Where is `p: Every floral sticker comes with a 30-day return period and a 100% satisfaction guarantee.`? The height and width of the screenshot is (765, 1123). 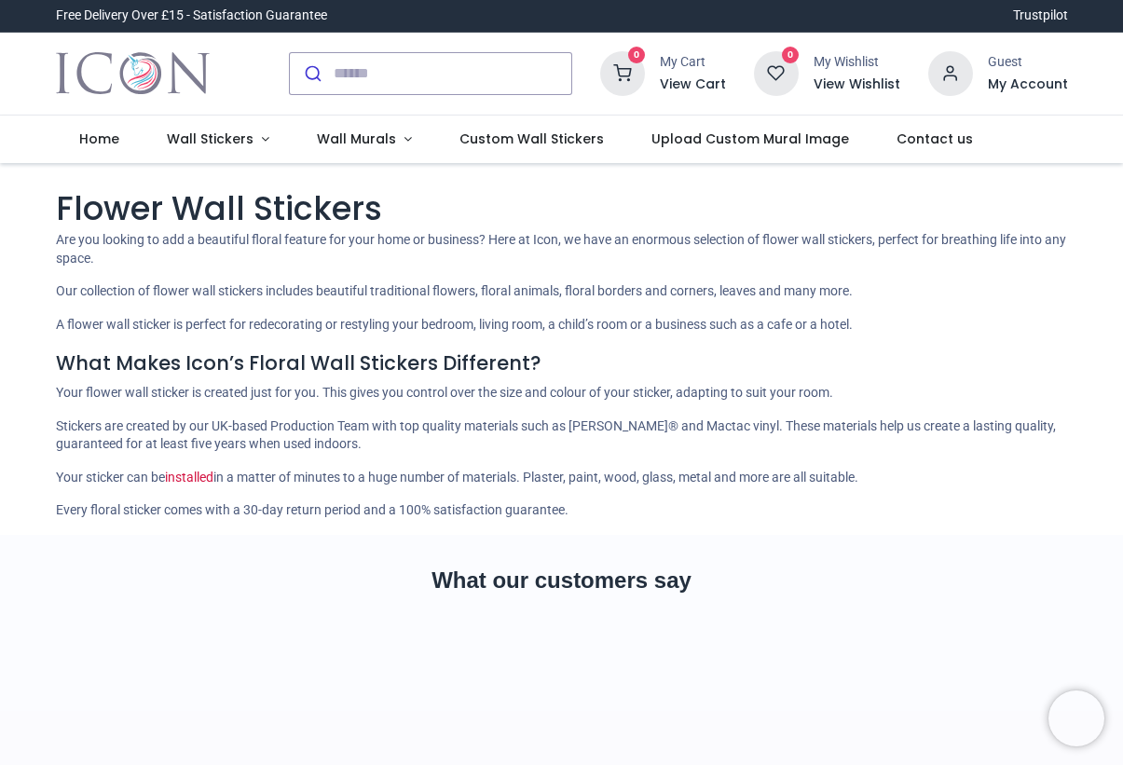 p: Every floral sticker comes with a 30-day return period and a 100% satisfaction guarantee. is located at coordinates (562, 511).